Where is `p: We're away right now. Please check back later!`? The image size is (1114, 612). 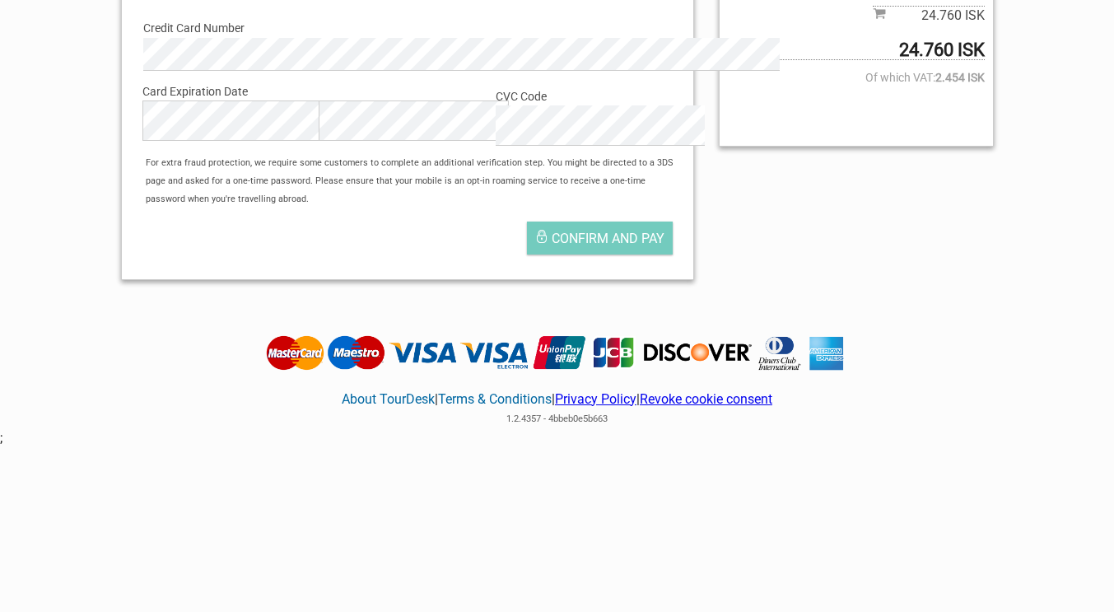
p: We're away right now. Please check back later! is located at coordinates (105, 35).